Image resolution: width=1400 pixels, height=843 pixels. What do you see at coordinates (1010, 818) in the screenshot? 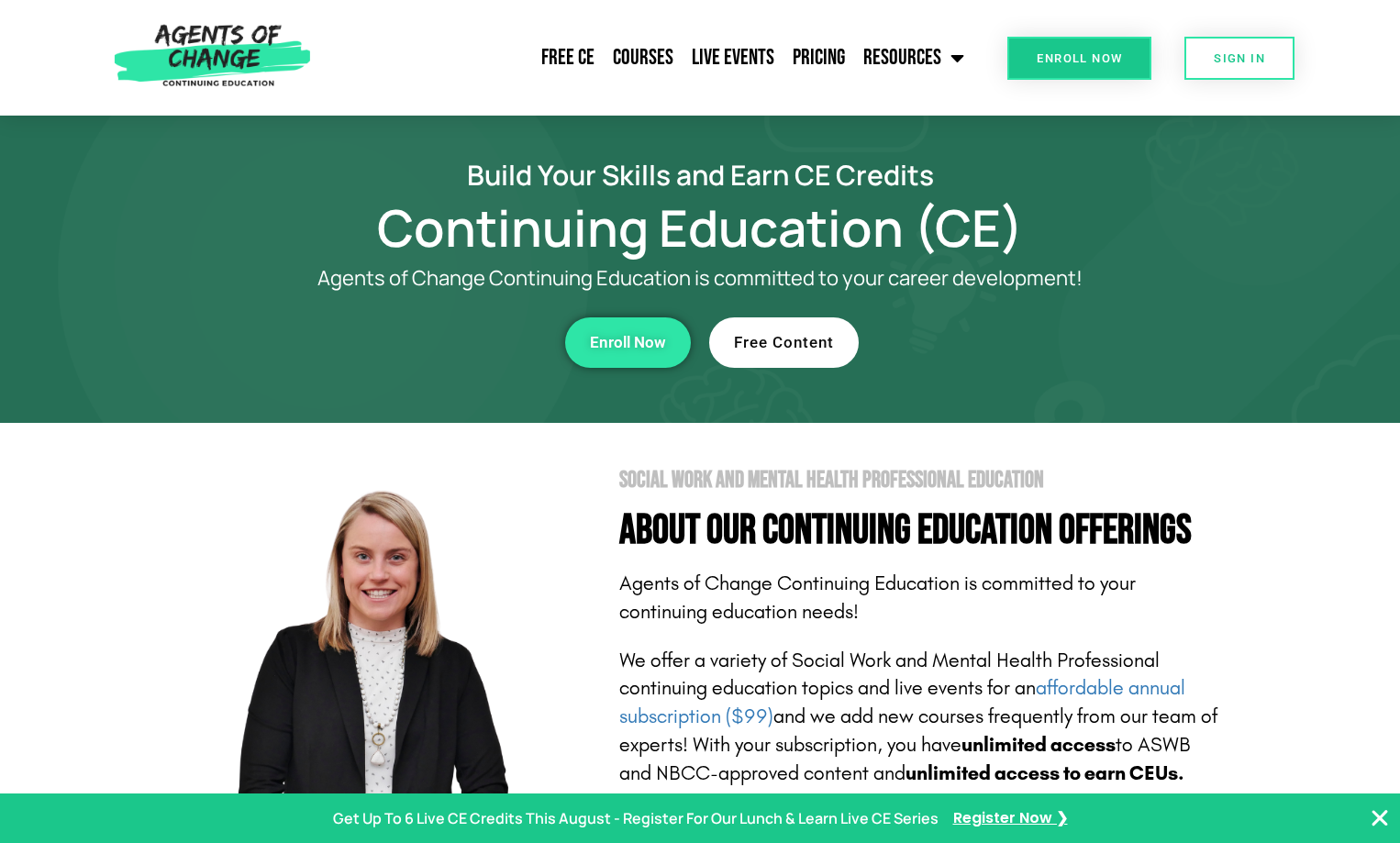
I see `a: Register Now ❯` at bounding box center [1010, 818].